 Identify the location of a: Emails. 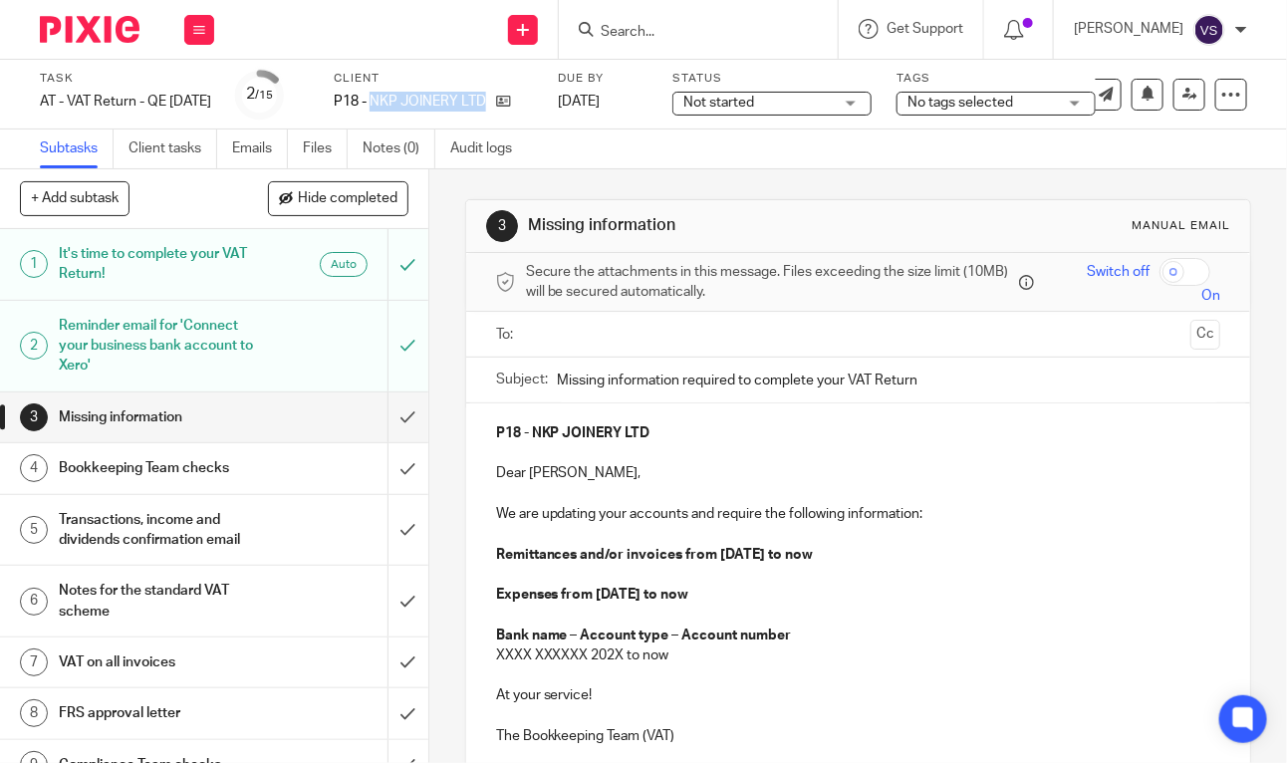
(260, 148).